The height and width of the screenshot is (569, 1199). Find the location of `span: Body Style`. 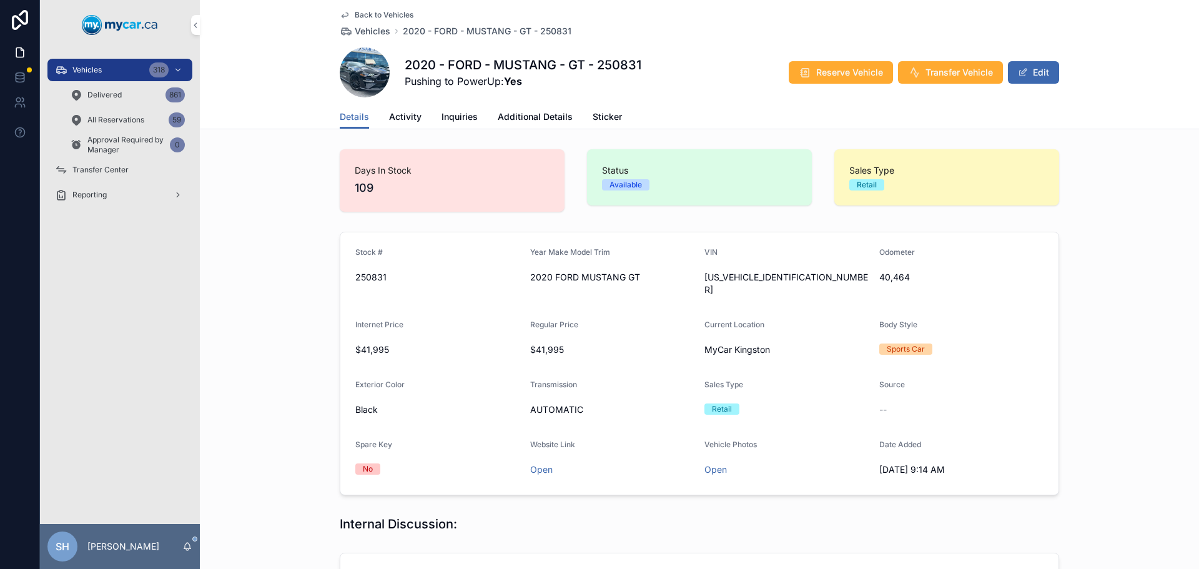

span: Body Style is located at coordinates (898, 324).